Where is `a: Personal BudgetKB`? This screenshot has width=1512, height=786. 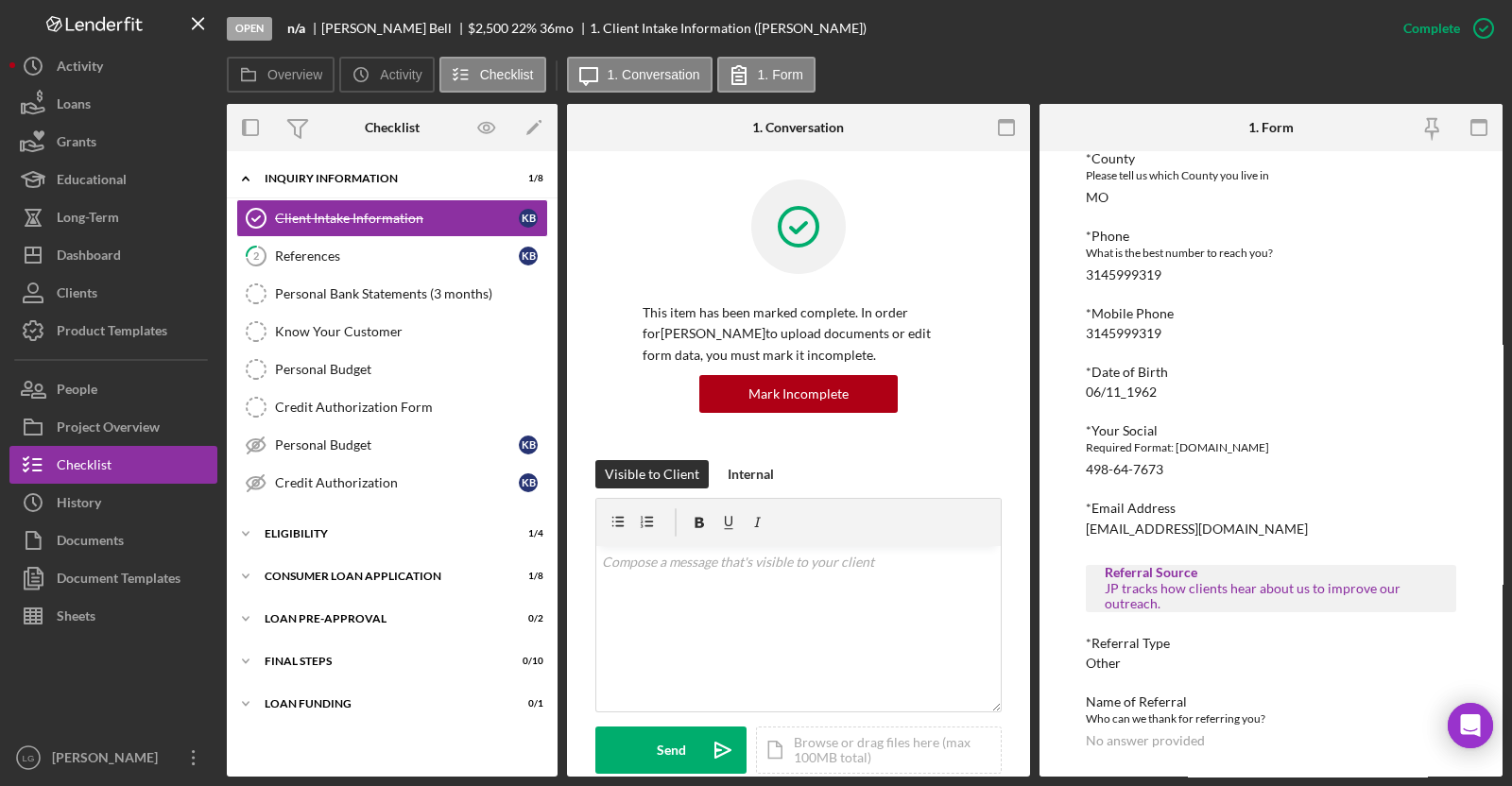 a: Personal BudgetKB is located at coordinates (392, 445).